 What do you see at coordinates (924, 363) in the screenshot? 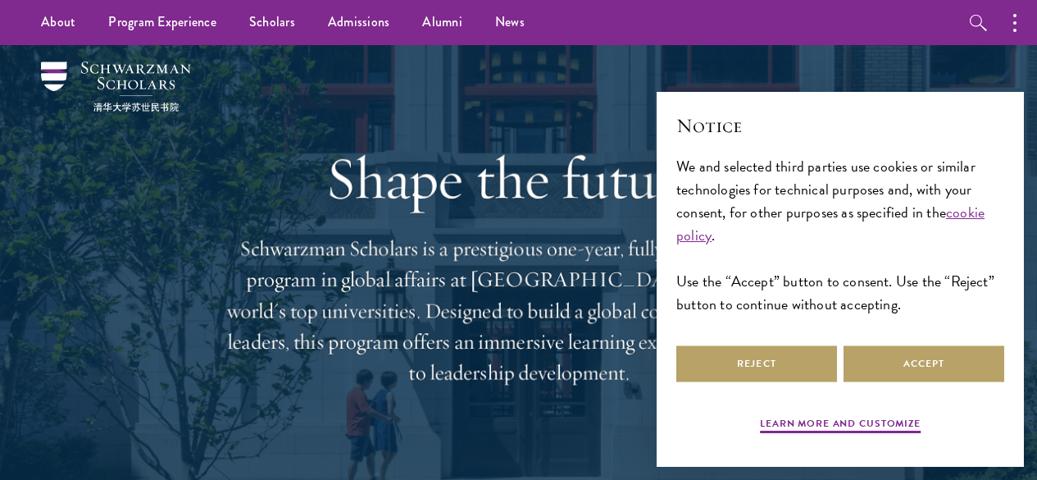
I see `button: Accept` at bounding box center [924, 363].